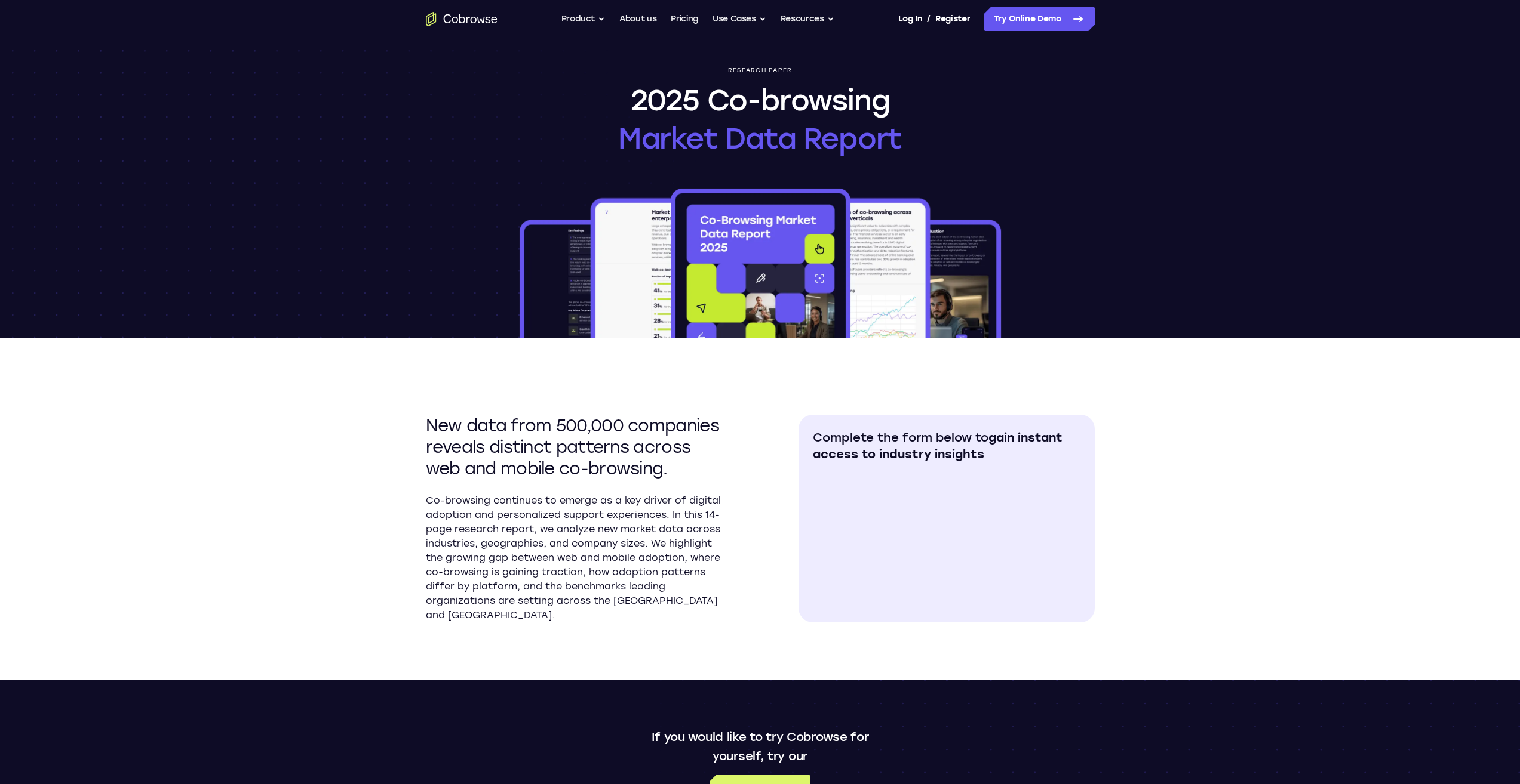 The width and height of the screenshot is (1520, 784). What do you see at coordinates (574, 558) in the screenshot?
I see `p: Co-browsing continues to emerge as a key driver of digital adoption and personalized support expe...` at bounding box center [574, 558].